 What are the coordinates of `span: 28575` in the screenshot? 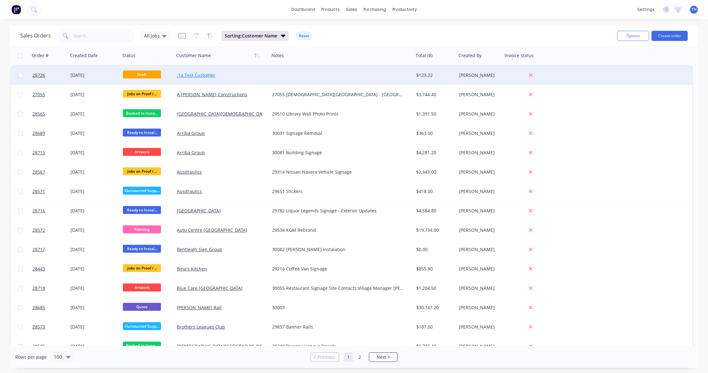 It's located at (39, 346).